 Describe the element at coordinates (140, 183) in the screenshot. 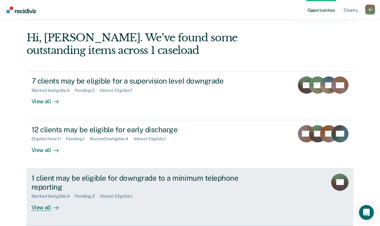

I see `div: 1 client may be eligible for downgrade to a minimum telephone reporting` at that location.